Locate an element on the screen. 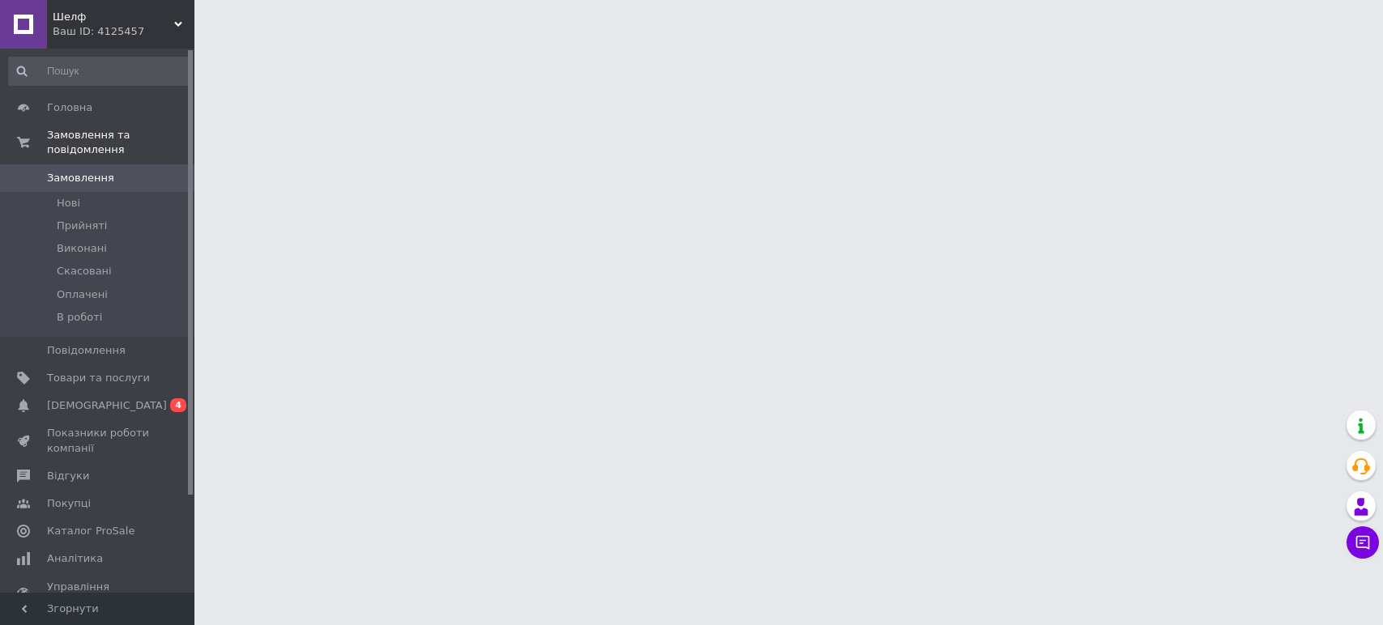 The height and width of the screenshot is (625, 1383). span: Повідомлення is located at coordinates (86, 351).